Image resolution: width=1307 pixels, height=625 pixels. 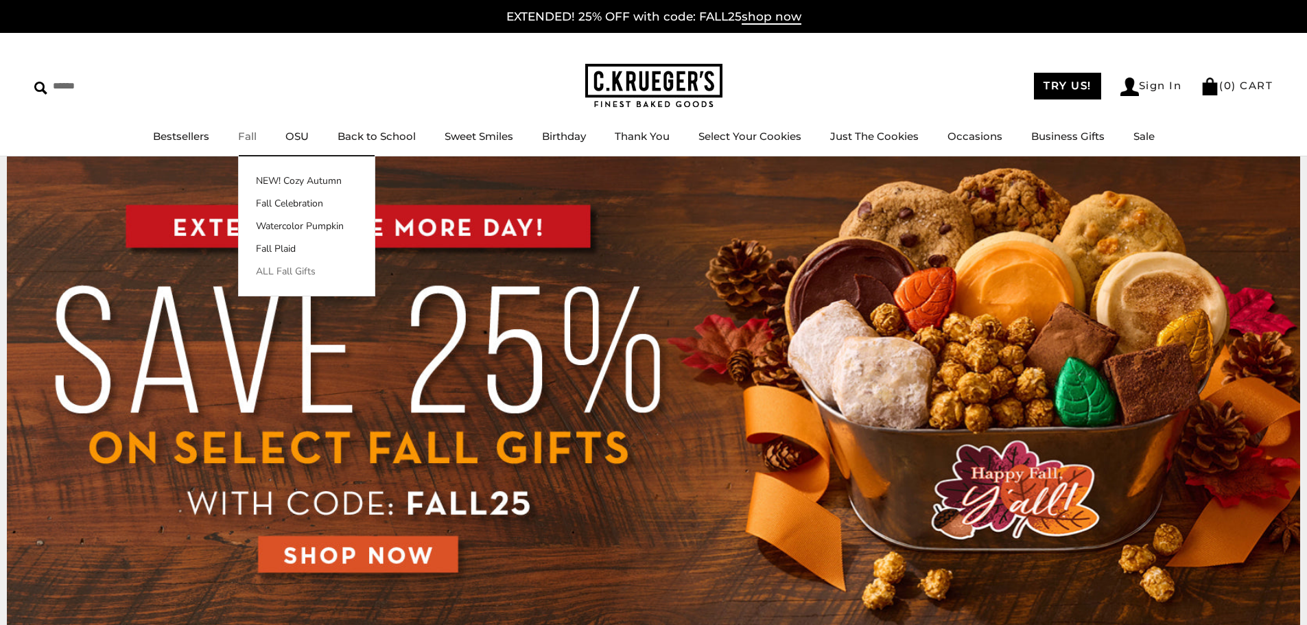 I want to click on a: Occasions, so click(x=975, y=136).